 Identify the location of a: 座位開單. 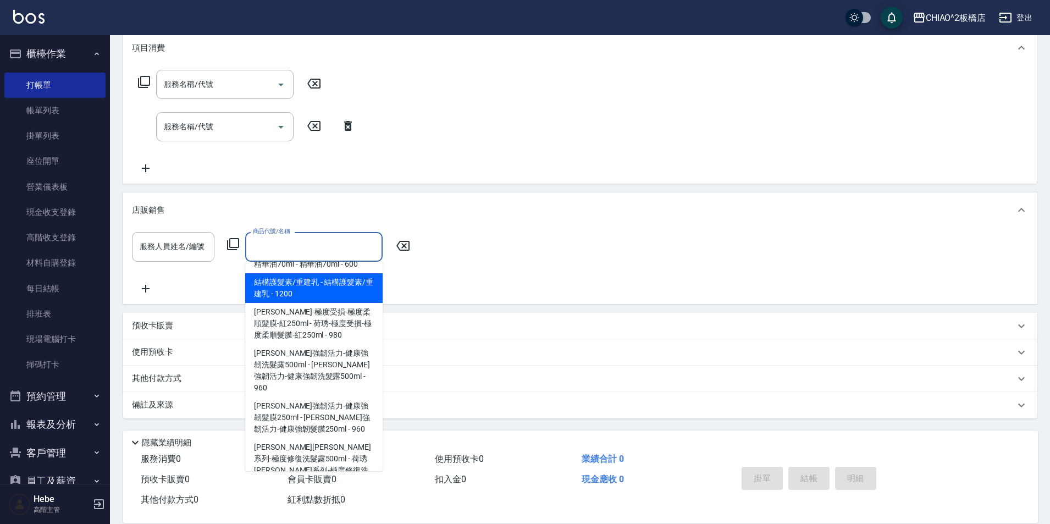
(55, 161).